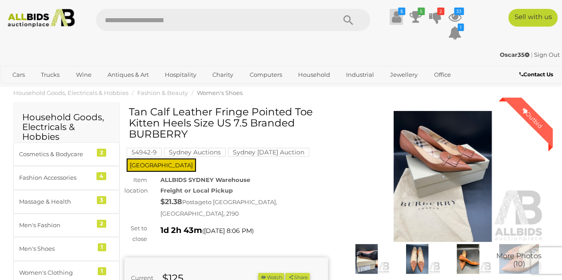  Describe the element at coordinates (196, 190) in the screenshot. I see `strong: Freight or Local Pickup` at that location.